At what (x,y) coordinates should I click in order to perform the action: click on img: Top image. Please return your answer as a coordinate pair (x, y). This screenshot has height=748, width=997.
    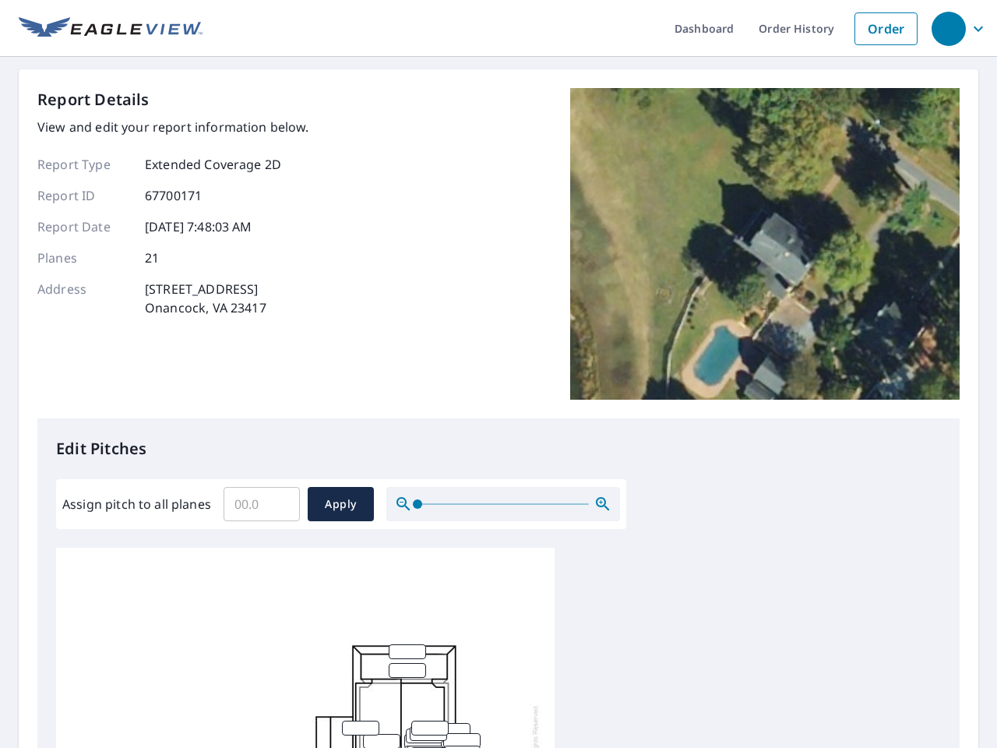
    Looking at the image, I should click on (765, 244).